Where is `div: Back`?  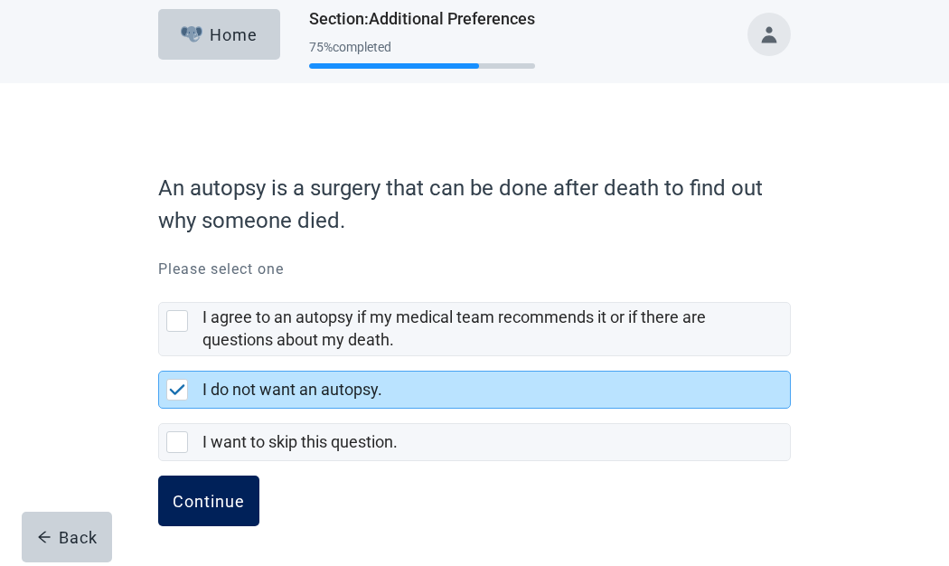 div: Back is located at coordinates (67, 537).